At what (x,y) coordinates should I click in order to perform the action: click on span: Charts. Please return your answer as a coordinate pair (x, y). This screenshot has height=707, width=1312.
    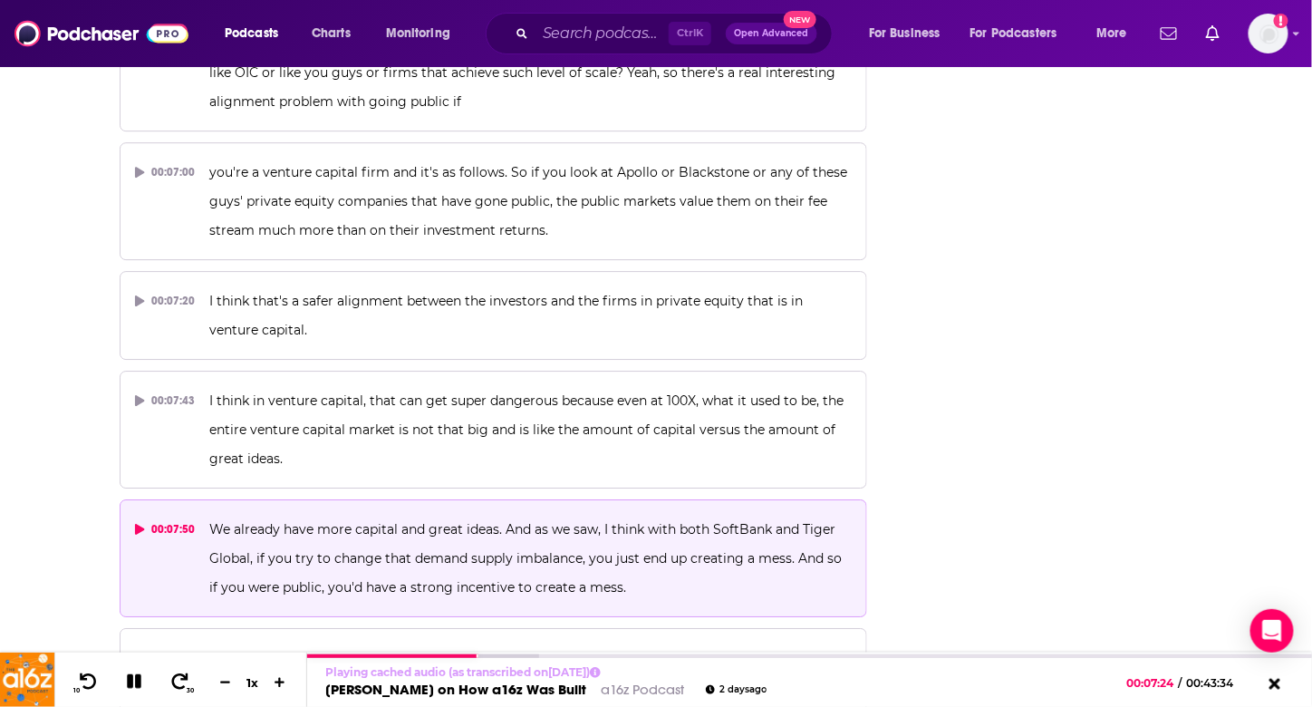
    Looking at the image, I should click on (331, 34).